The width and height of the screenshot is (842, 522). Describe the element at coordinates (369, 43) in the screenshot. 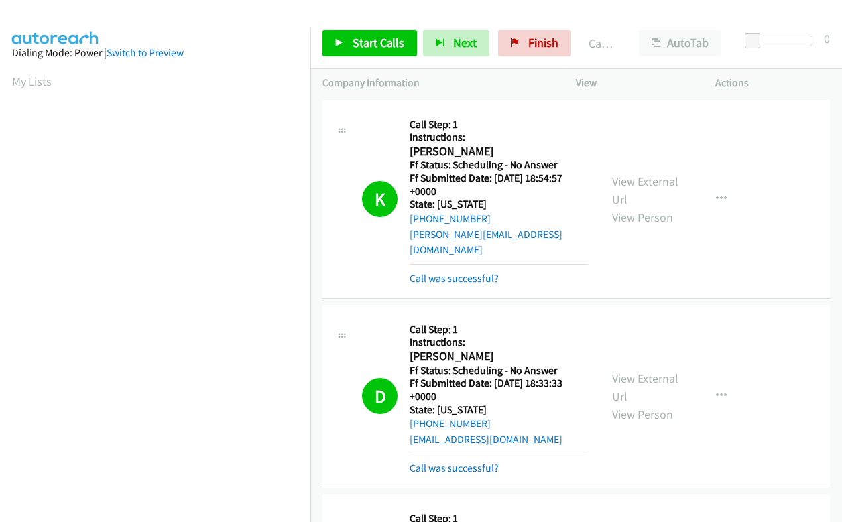

I see `a: Start Calls` at that location.